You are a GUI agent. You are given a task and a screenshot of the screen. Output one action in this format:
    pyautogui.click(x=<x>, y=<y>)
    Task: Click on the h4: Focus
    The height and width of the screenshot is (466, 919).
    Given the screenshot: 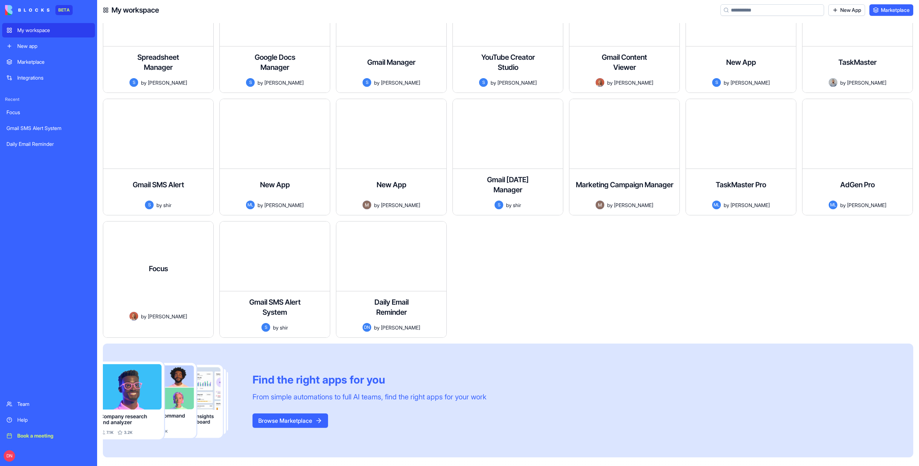 What is the action you would take?
    pyautogui.click(x=158, y=268)
    